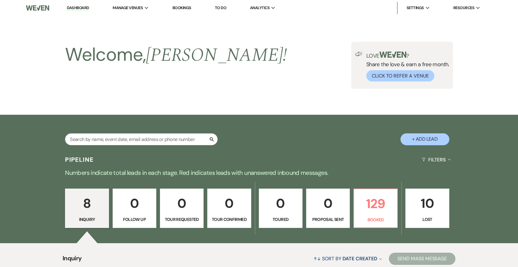  What do you see at coordinates (436, 160) in the screenshot?
I see `button: Filters` at bounding box center [436, 160].